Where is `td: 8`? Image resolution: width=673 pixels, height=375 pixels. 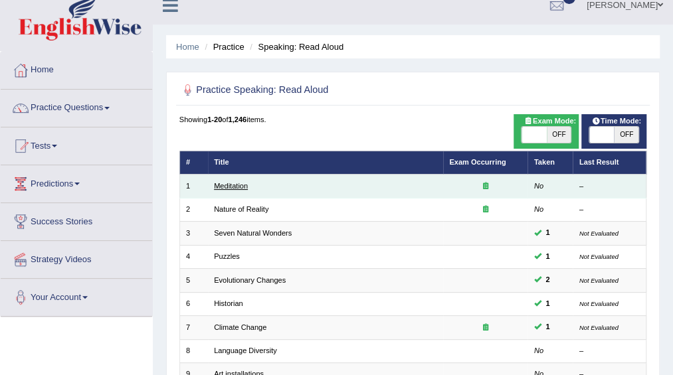 td: 8 is located at coordinates (193, 351).